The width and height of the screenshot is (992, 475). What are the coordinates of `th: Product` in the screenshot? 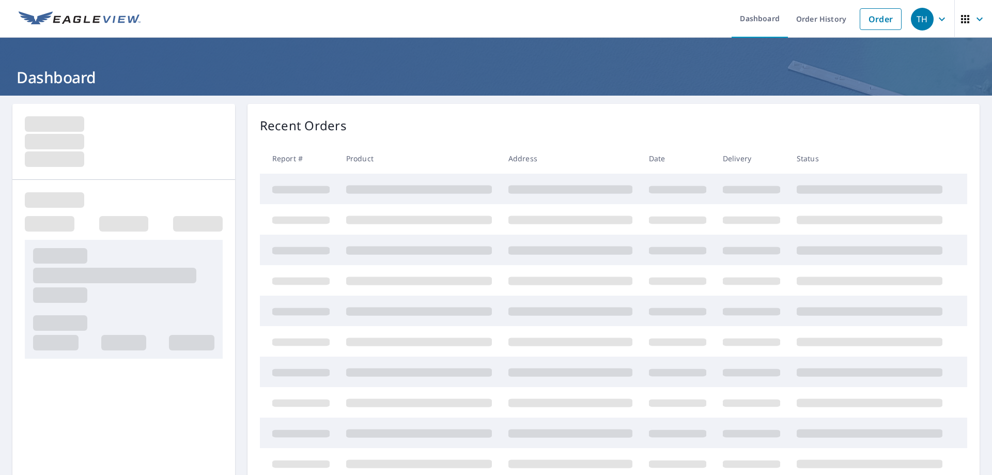 It's located at (419, 158).